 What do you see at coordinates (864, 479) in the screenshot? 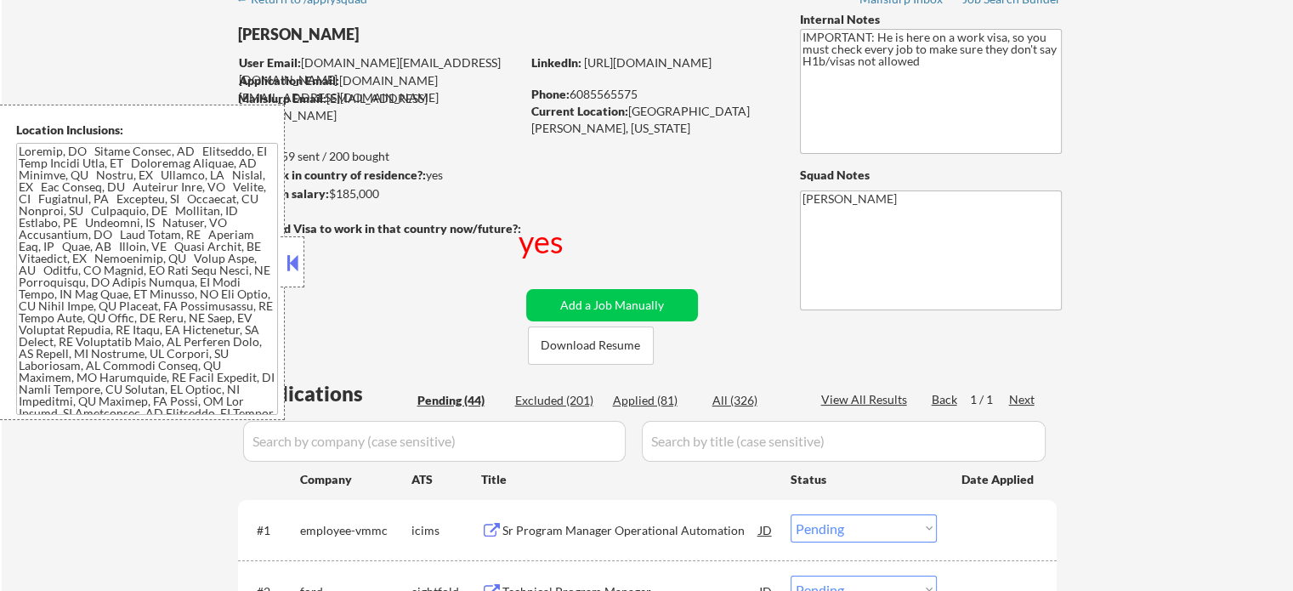
I see `div: Status` at bounding box center [864, 479].